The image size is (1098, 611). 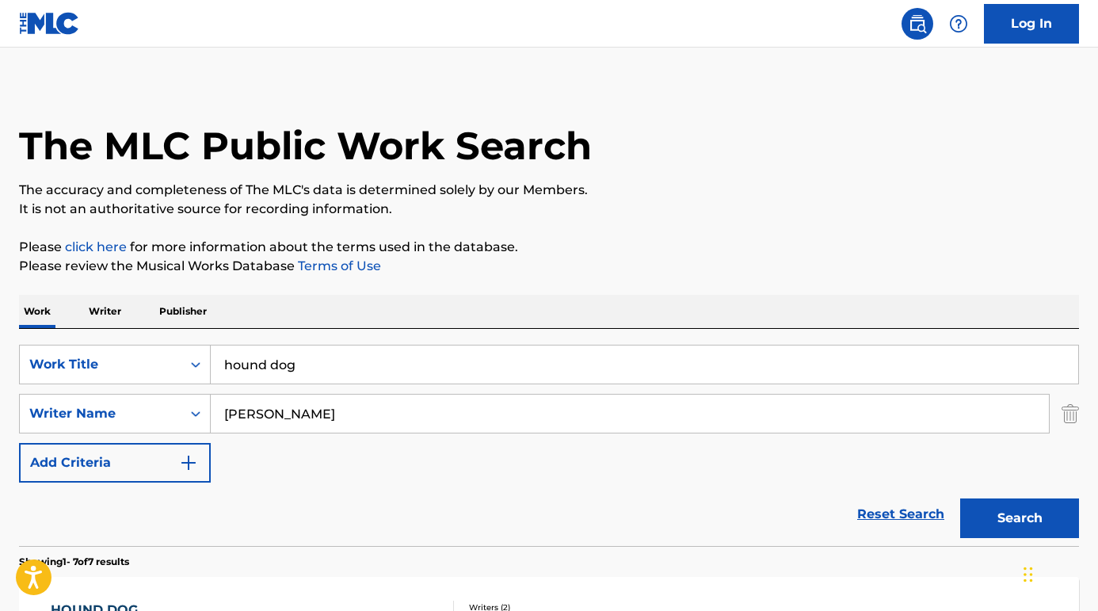 I want to click on p: Publisher, so click(x=183, y=311).